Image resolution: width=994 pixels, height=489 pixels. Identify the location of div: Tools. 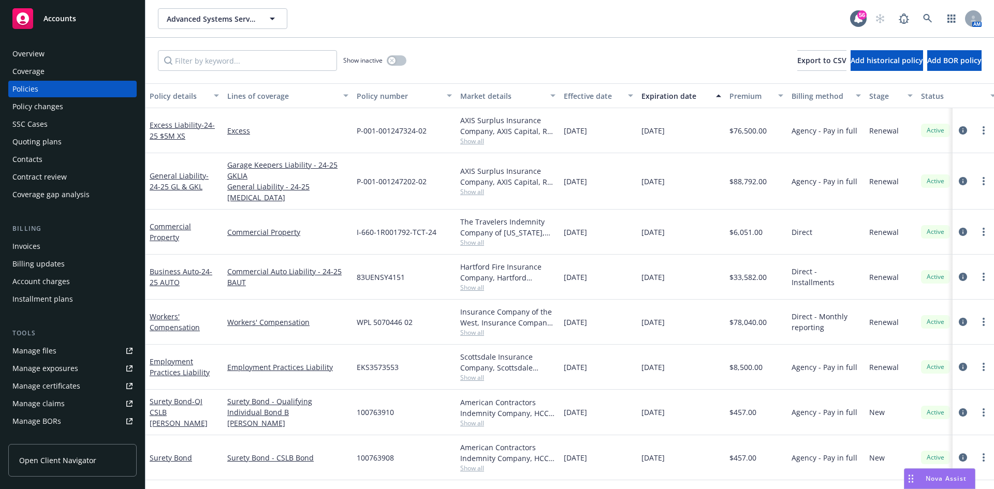
(72, 333).